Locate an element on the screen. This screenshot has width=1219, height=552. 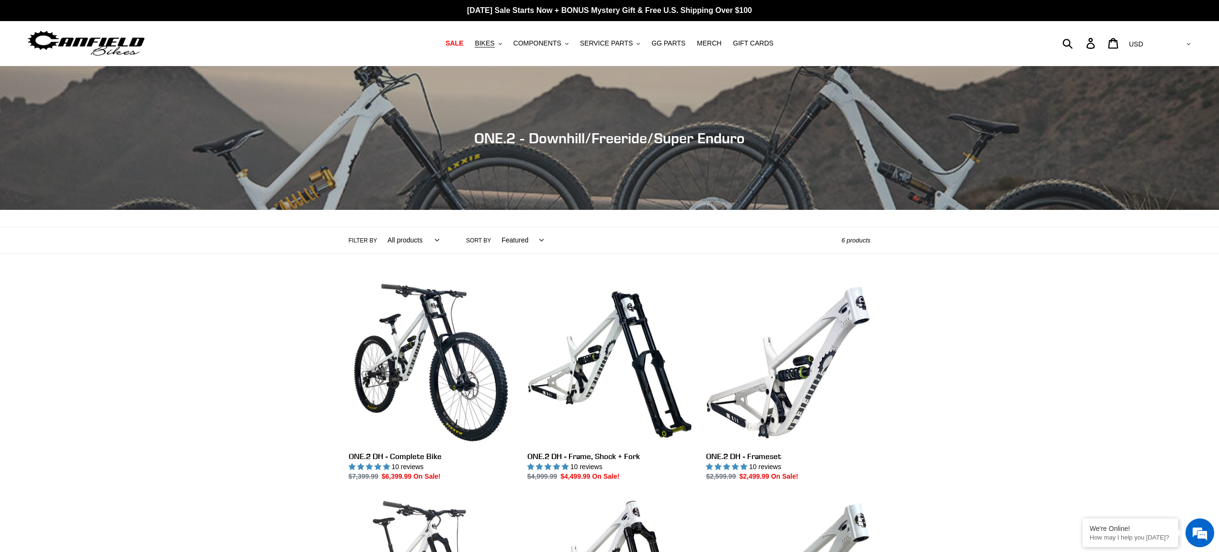
a: GG PARTS is located at coordinates (668, 43).